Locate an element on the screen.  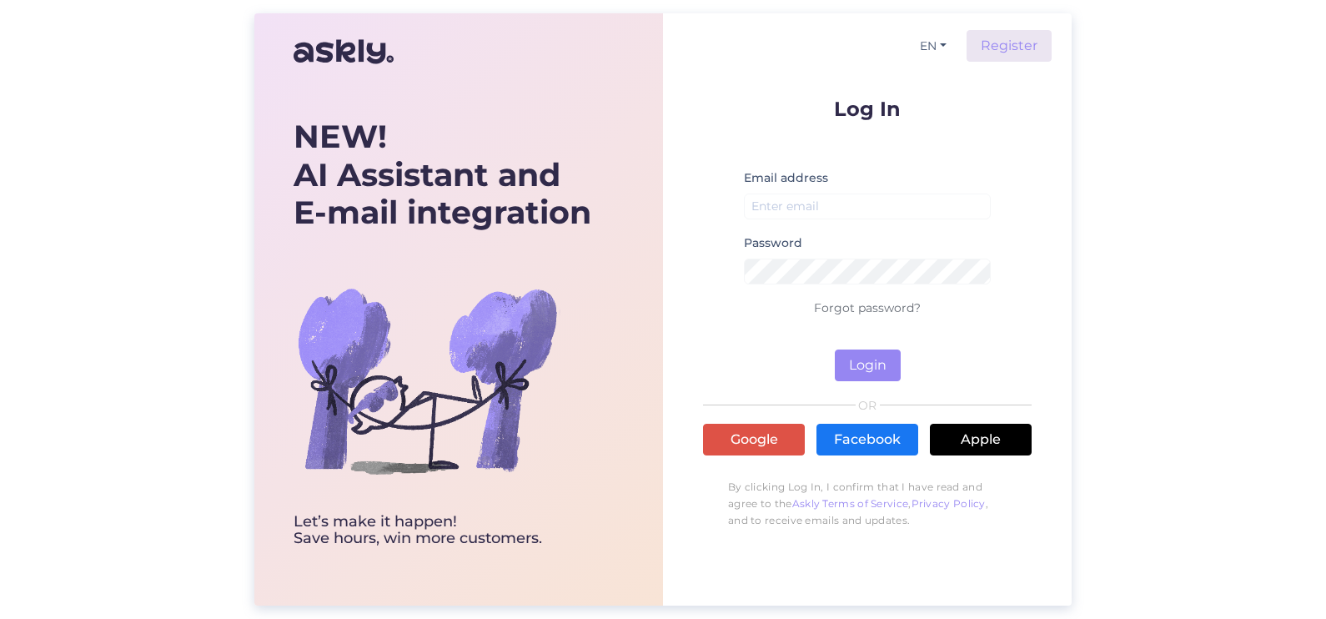
p: Log In is located at coordinates (868, 108).